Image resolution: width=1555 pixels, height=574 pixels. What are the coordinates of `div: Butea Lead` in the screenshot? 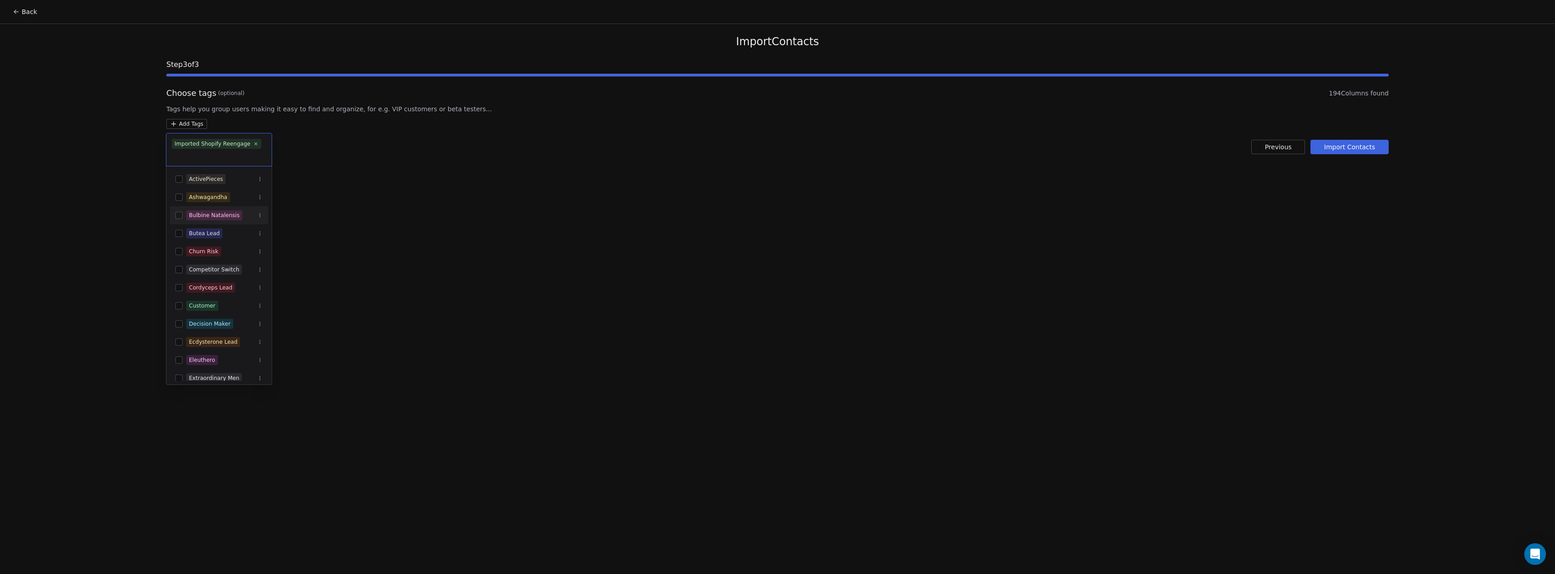 It's located at (204, 233).